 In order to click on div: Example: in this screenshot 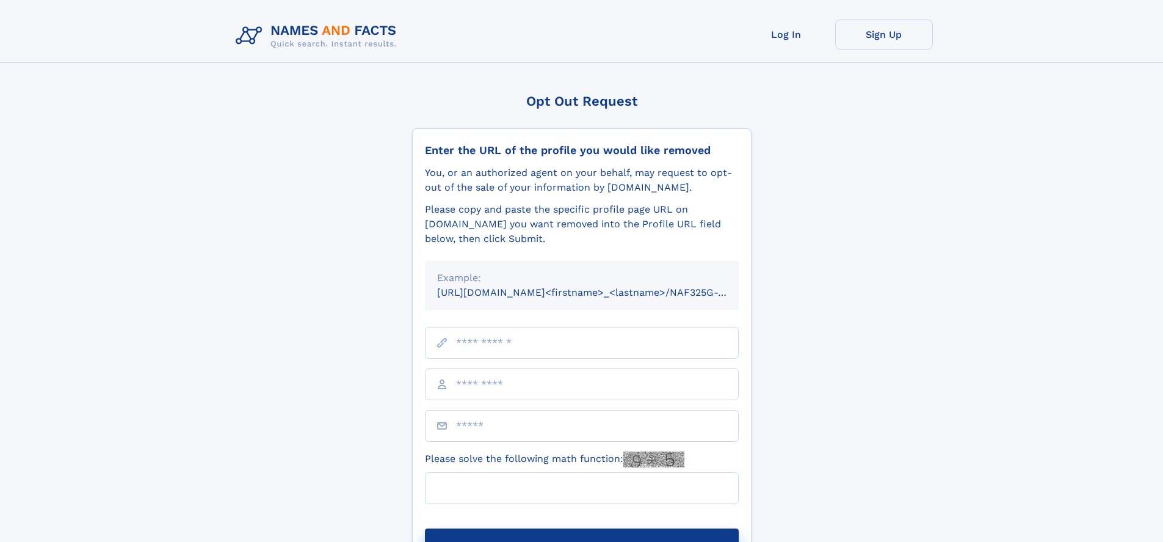, I will do `click(582, 278)`.